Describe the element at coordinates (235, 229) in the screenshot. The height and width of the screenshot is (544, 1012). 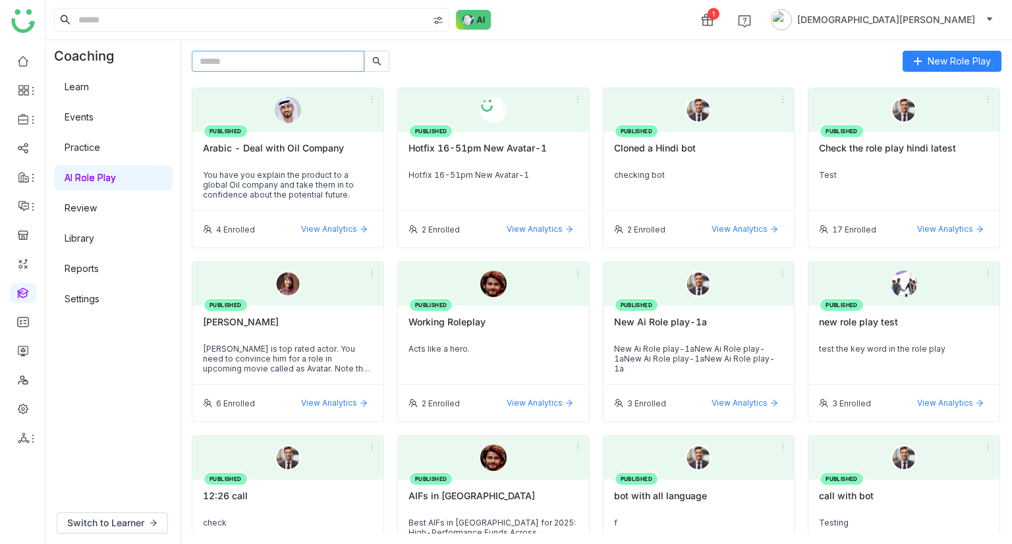
I see `div: 4 Enrolled` at that location.